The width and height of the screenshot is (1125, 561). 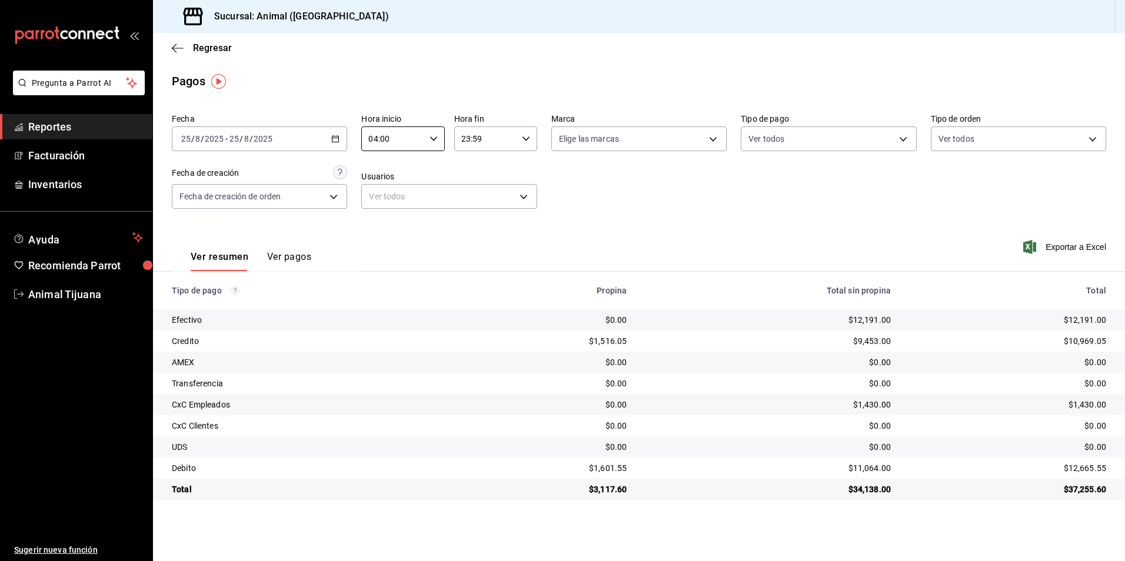 What do you see at coordinates (1066, 247) in the screenshot?
I see `span: Exportar a Excel` at bounding box center [1066, 247].